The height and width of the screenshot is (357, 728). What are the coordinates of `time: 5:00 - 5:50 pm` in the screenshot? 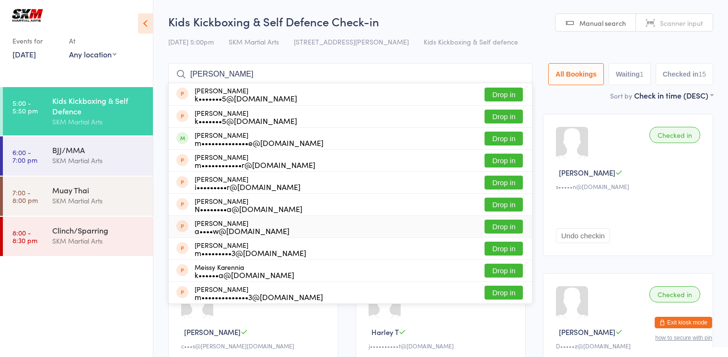 It's located at (25, 107).